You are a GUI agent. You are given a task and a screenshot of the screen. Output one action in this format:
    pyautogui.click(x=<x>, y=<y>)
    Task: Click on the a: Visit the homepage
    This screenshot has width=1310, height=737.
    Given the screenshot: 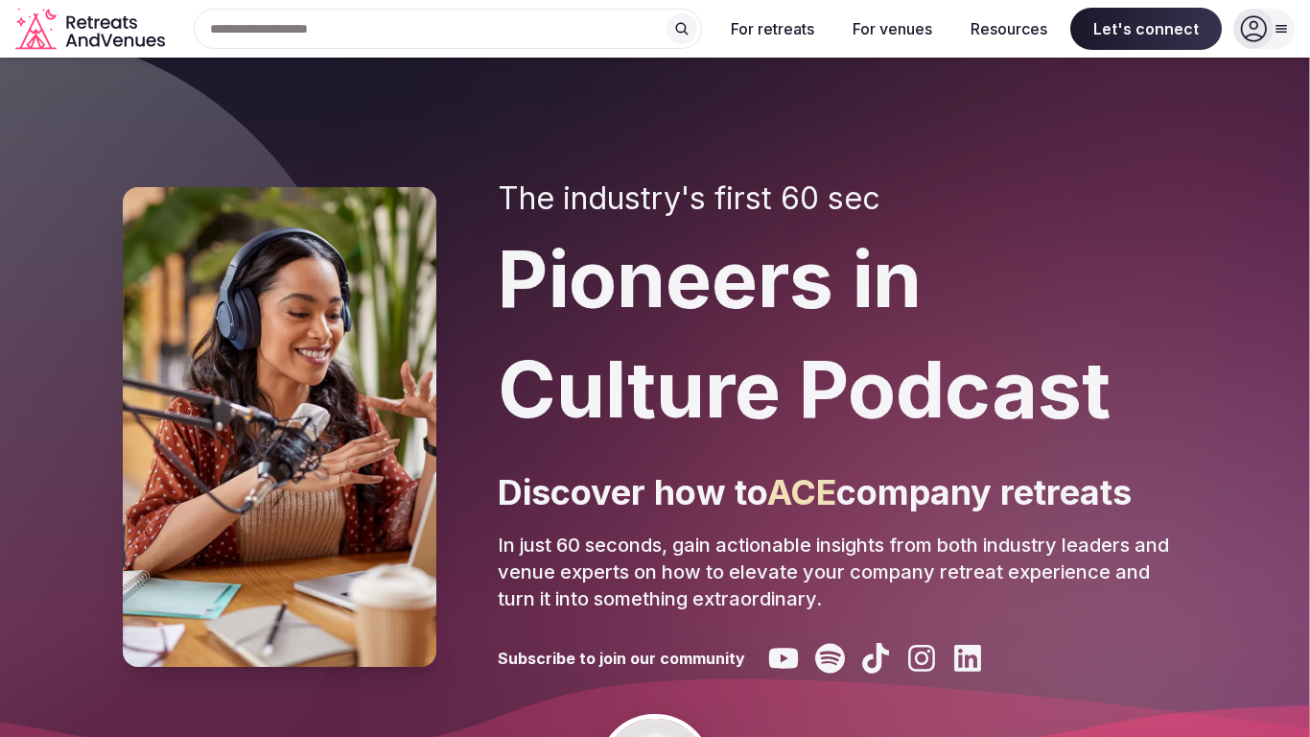 What is the action you would take?
    pyautogui.click(x=92, y=29)
    